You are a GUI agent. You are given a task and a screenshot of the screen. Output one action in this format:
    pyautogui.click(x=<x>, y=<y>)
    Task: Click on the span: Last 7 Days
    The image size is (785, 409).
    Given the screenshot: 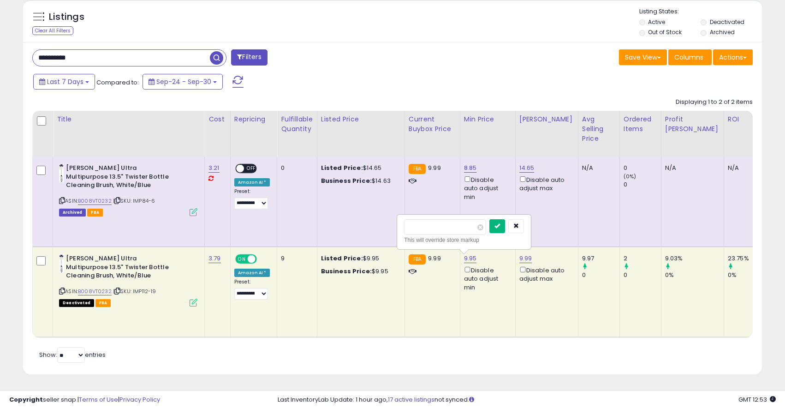 What is the action you would take?
    pyautogui.click(x=65, y=82)
    